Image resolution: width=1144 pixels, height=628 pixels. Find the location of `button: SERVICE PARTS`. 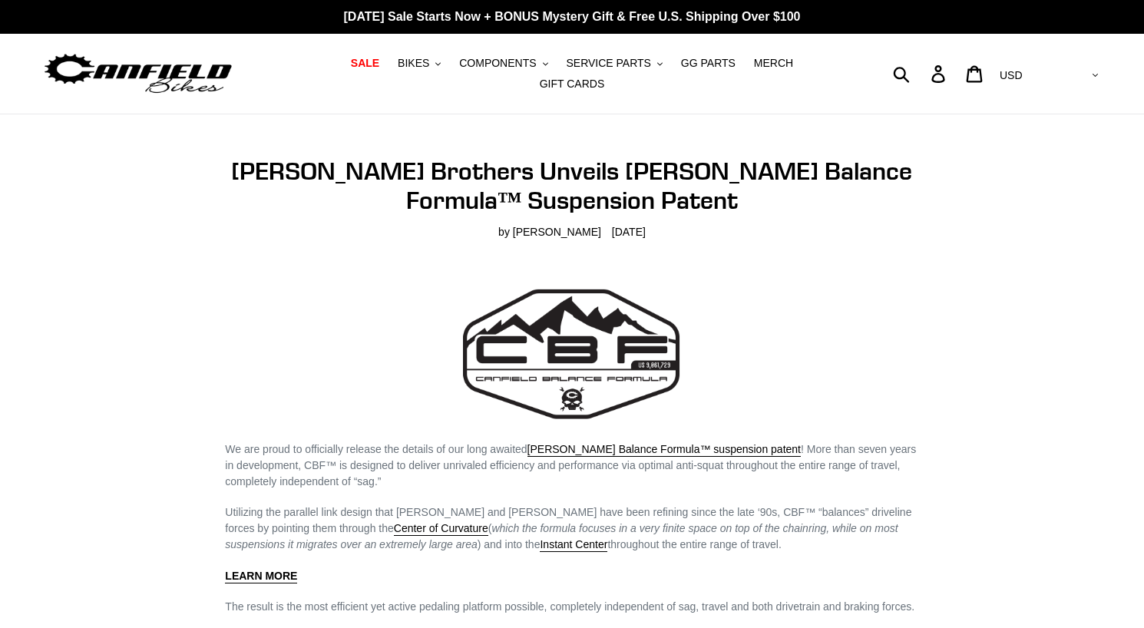

button: SERVICE PARTS is located at coordinates (613, 63).